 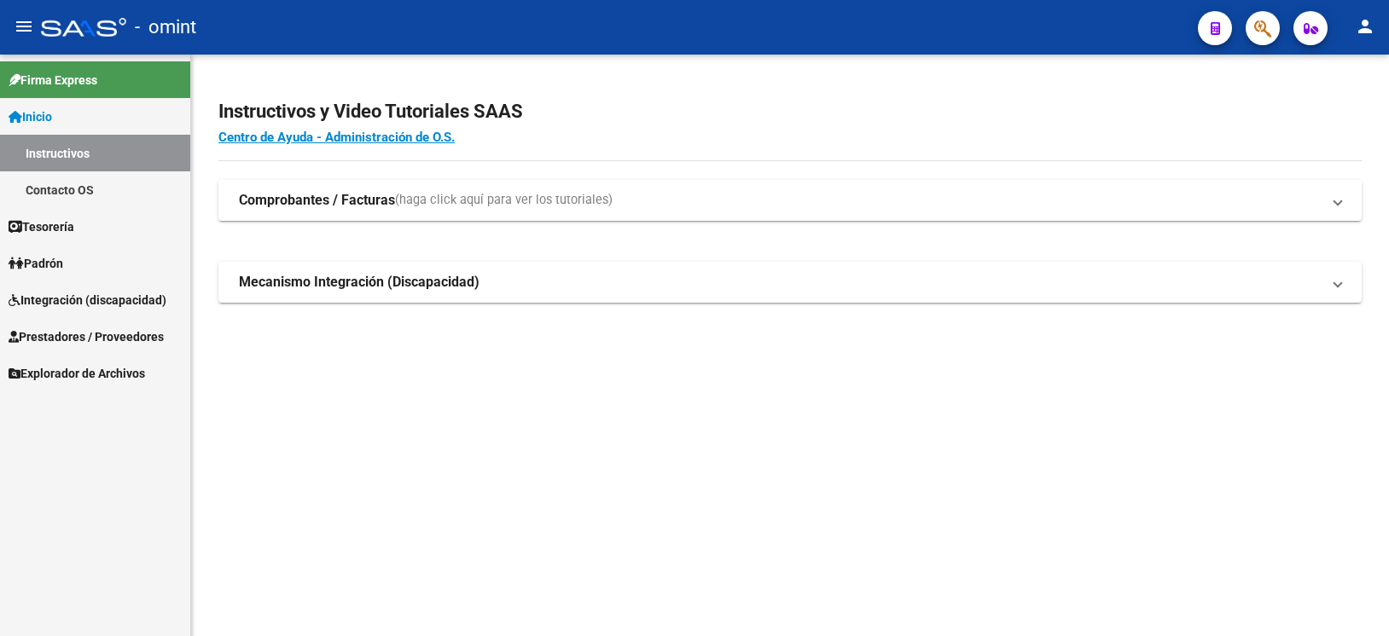 I want to click on mat-icon: menu, so click(x=24, y=26).